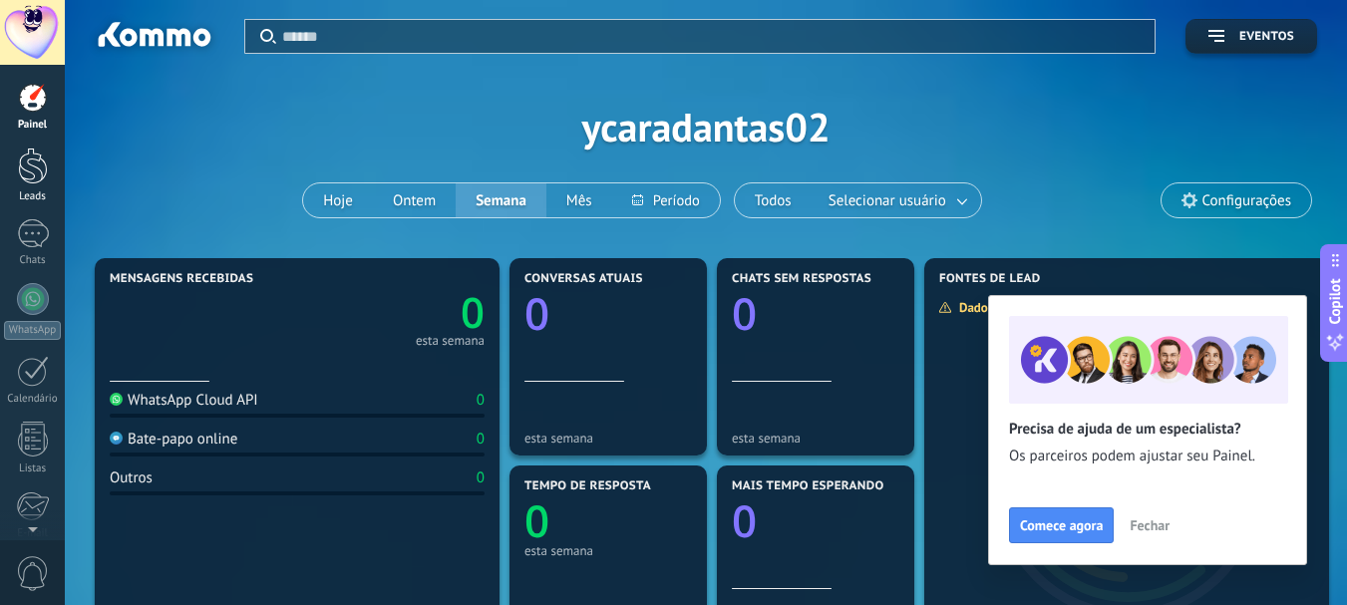  What do you see at coordinates (33, 399) in the screenshot?
I see `div: Calendário` at bounding box center [33, 399].